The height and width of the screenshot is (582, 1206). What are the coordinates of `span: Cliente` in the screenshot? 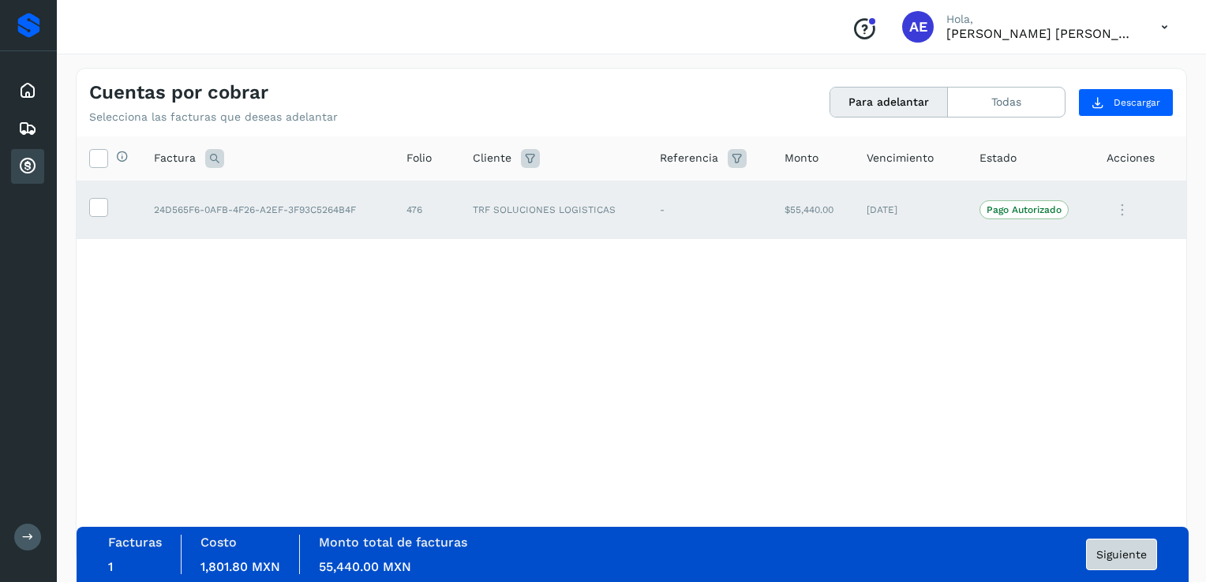 It's located at (492, 158).